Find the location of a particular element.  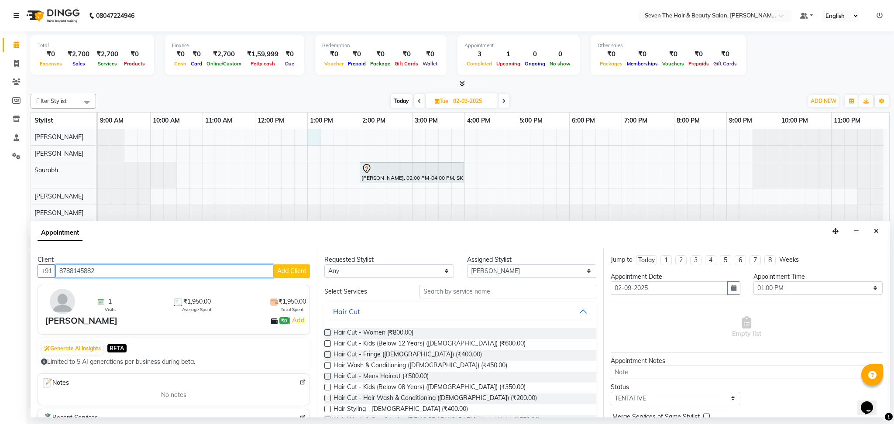

div: Requested Stylist is located at coordinates (389, 260).